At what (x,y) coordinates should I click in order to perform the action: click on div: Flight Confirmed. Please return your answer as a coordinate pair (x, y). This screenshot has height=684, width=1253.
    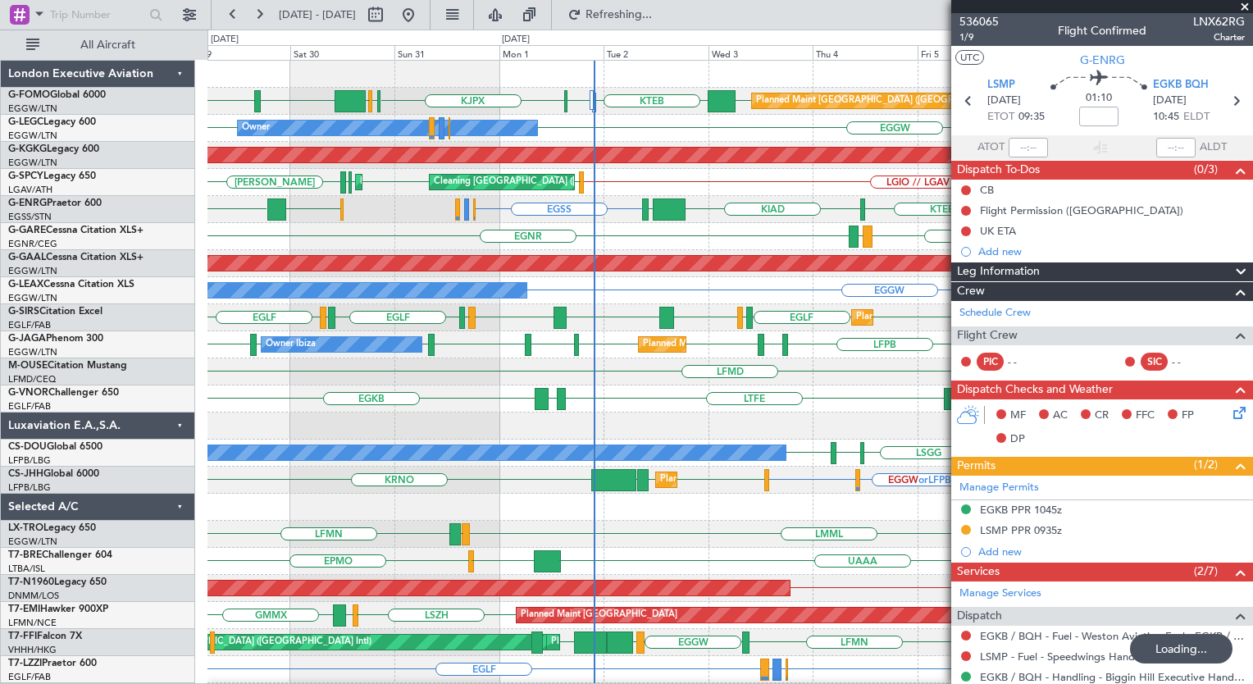
    Looking at the image, I should click on (1102, 30).